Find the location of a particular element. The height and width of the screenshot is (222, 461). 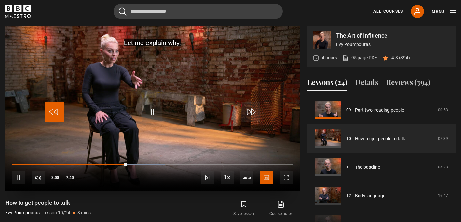

a: Part two: reading people is located at coordinates (379, 110).